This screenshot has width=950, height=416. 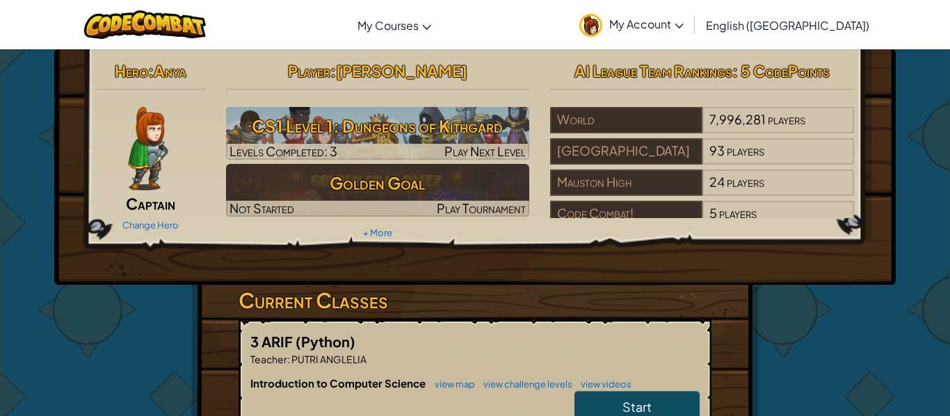 I want to click on a: + More, so click(x=377, y=233).